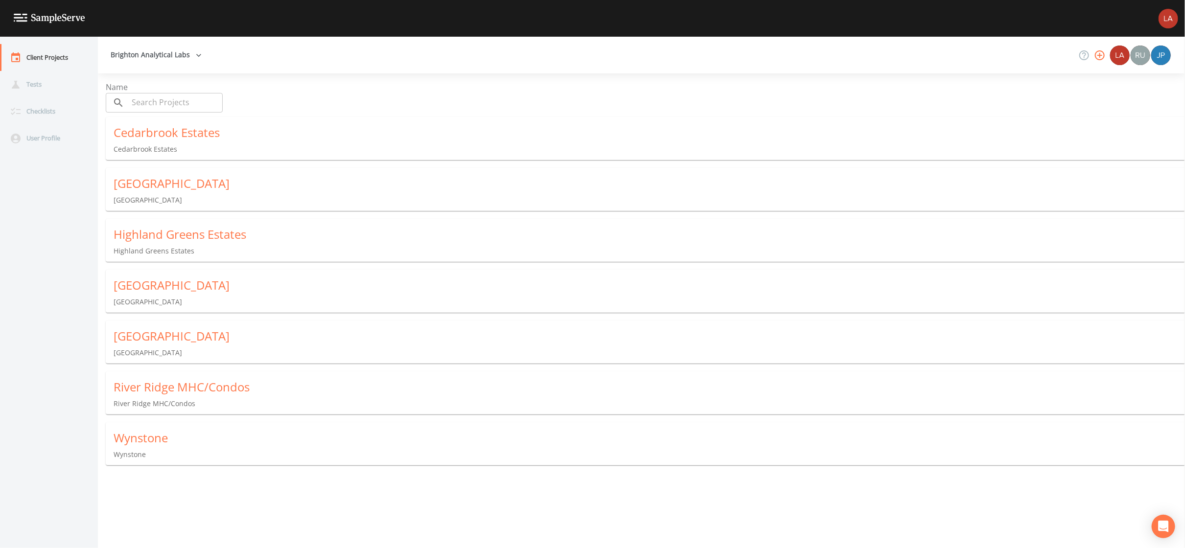 The image size is (1185, 548). I want to click on p: Highland Greens Estates, so click(649, 251).